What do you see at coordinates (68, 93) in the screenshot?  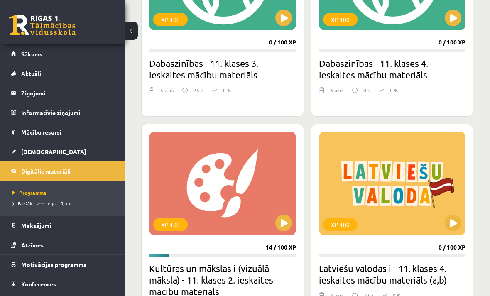 I see `legend: Ziņojumi` at bounding box center [68, 93].